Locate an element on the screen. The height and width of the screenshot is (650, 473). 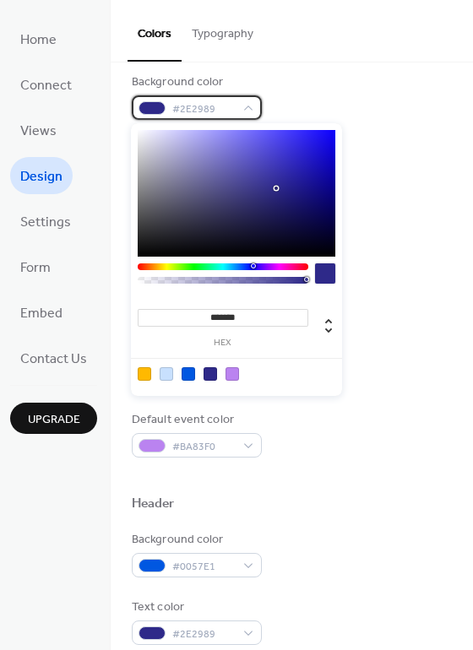
a: Contact Us is located at coordinates (53, 358).